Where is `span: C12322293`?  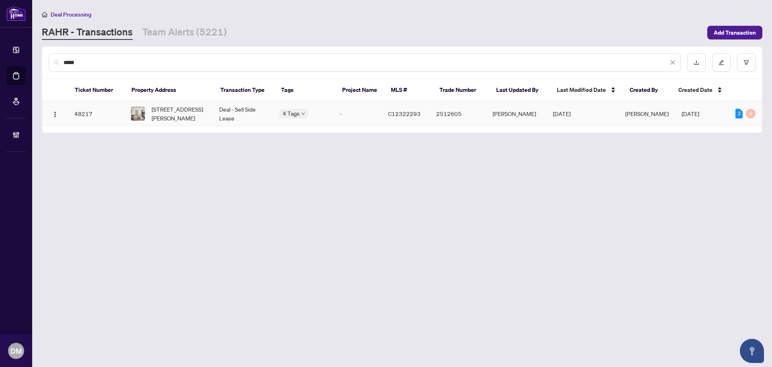 span: C12322293 is located at coordinates (404, 113).